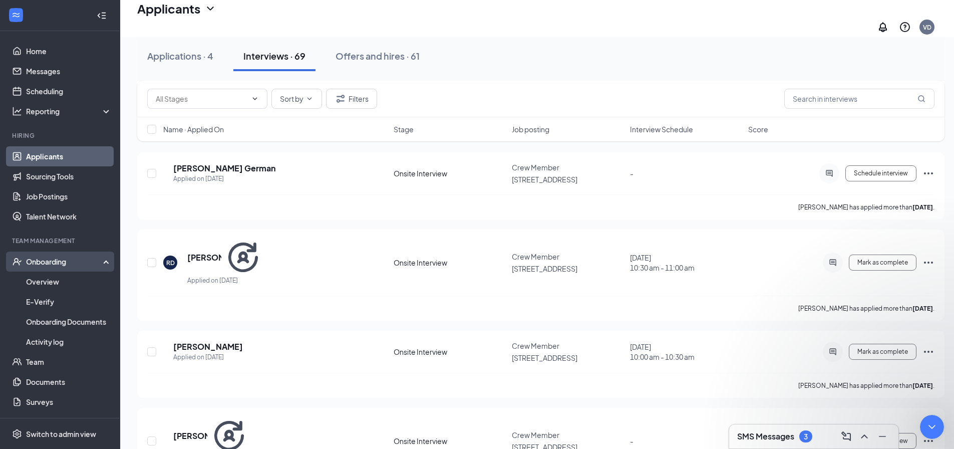  Describe the element at coordinates (69, 156) in the screenshot. I see `a: Applicants` at that location.